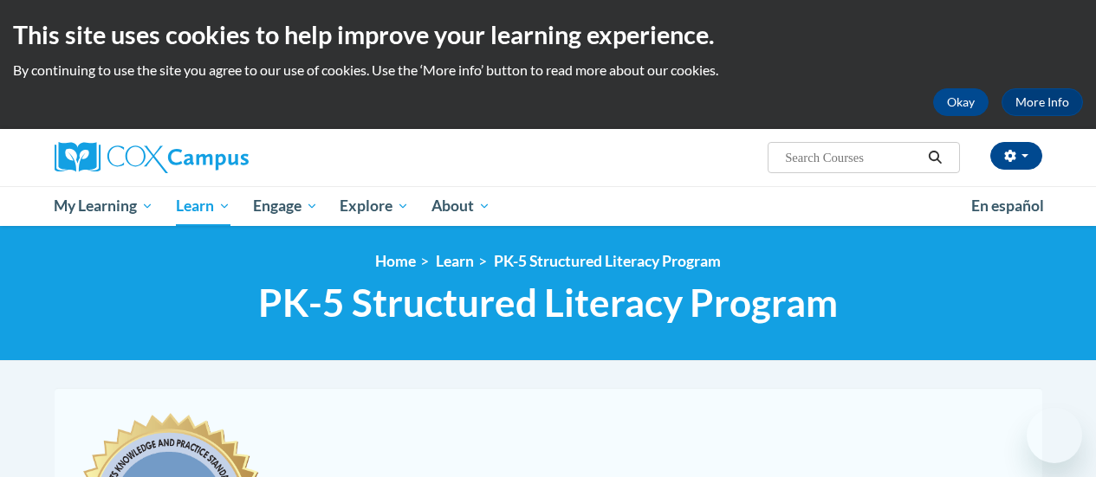 This screenshot has height=477, width=1096. Describe the element at coordinates (152, 158) in the screenshot. I see `img: Cox Campus` at that location.